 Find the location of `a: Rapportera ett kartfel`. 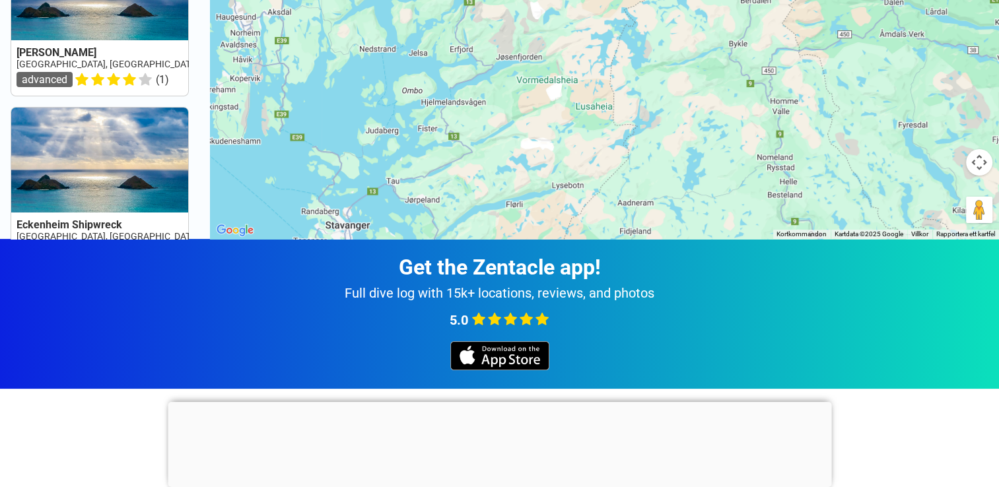

a: Rapportera ett kartfel is located at coordinates (966, 234).